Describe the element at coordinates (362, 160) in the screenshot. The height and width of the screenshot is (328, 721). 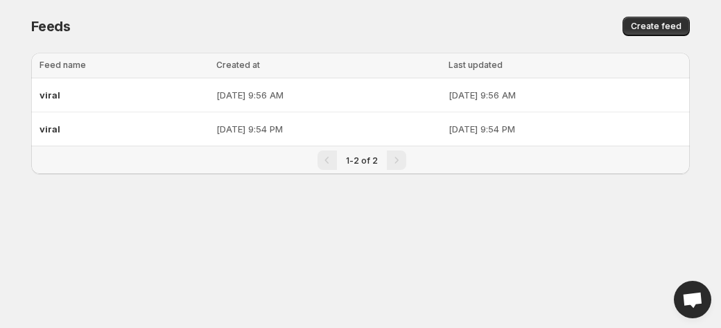
I see `span: 1-2 of 2` at that location.